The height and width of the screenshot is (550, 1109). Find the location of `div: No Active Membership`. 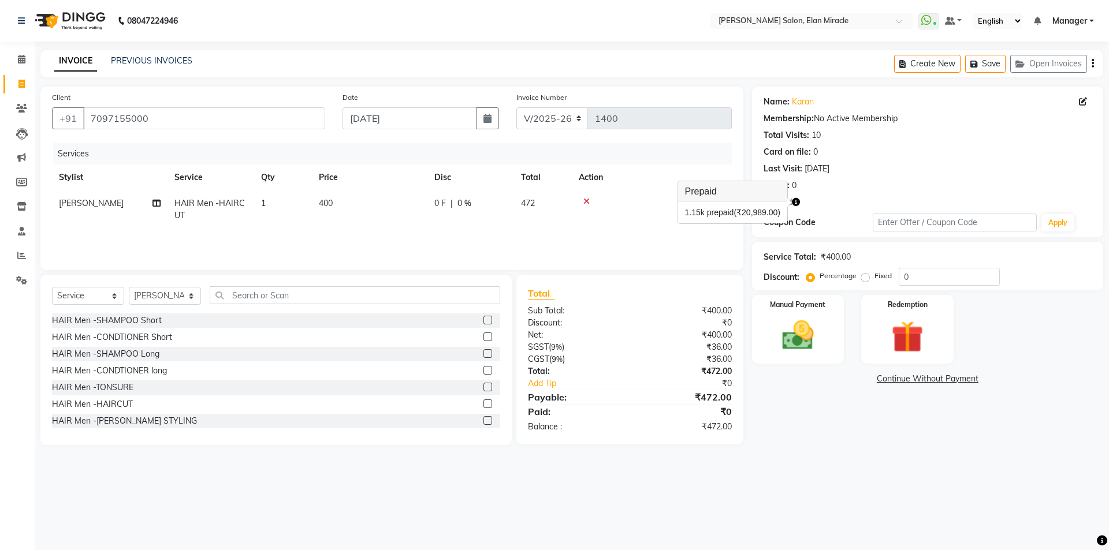

div: No Active Membership is located at coordinates (927, 118).